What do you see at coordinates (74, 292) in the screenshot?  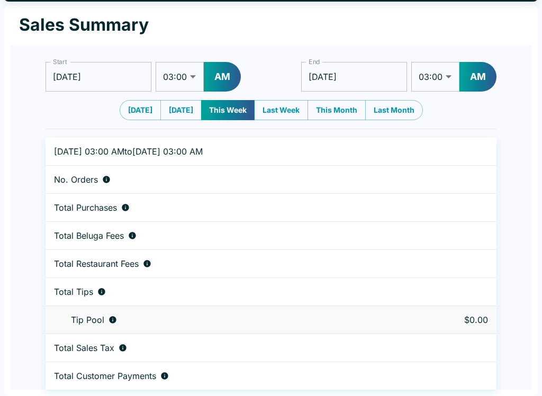 I see `p: Total Tips` at bounding box center [74, 292].